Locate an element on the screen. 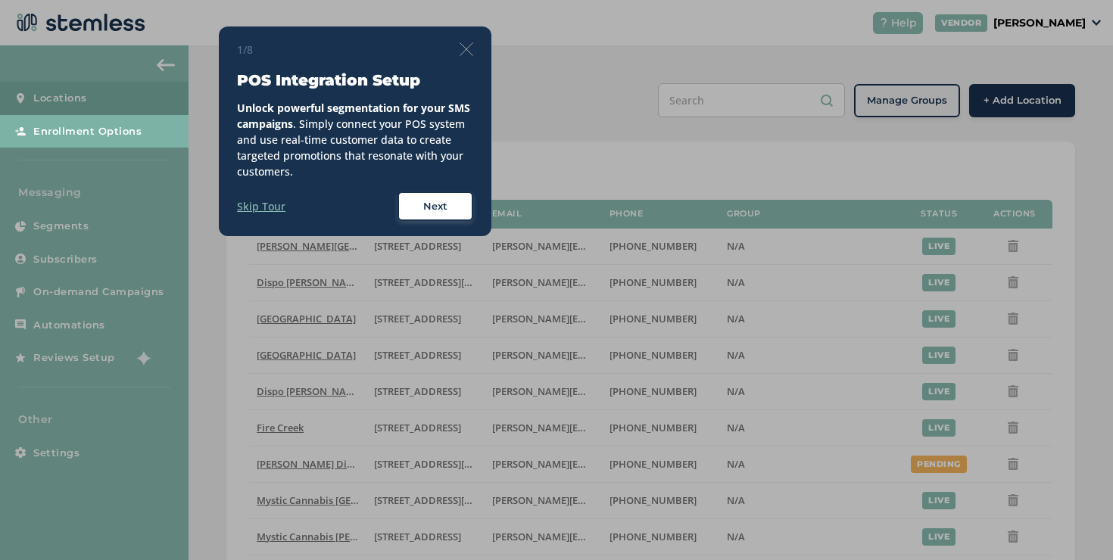  div: . Simply connect your POS system and use real-time customer data to create targeted promotions th... is located at coordinates (355, 139).